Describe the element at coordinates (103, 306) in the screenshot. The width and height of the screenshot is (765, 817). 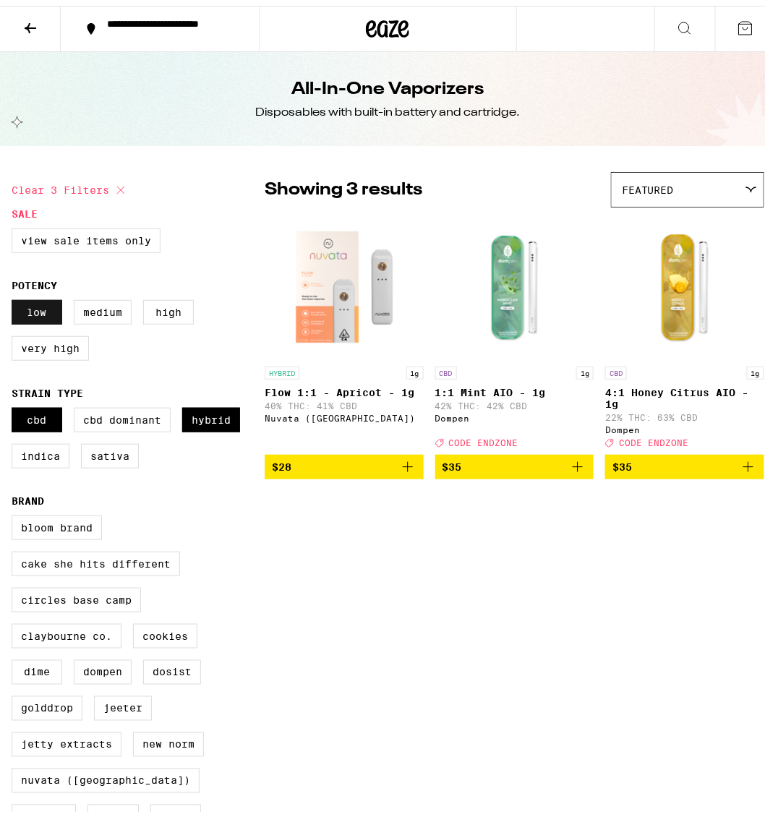
I see `label: Medium` at that location.